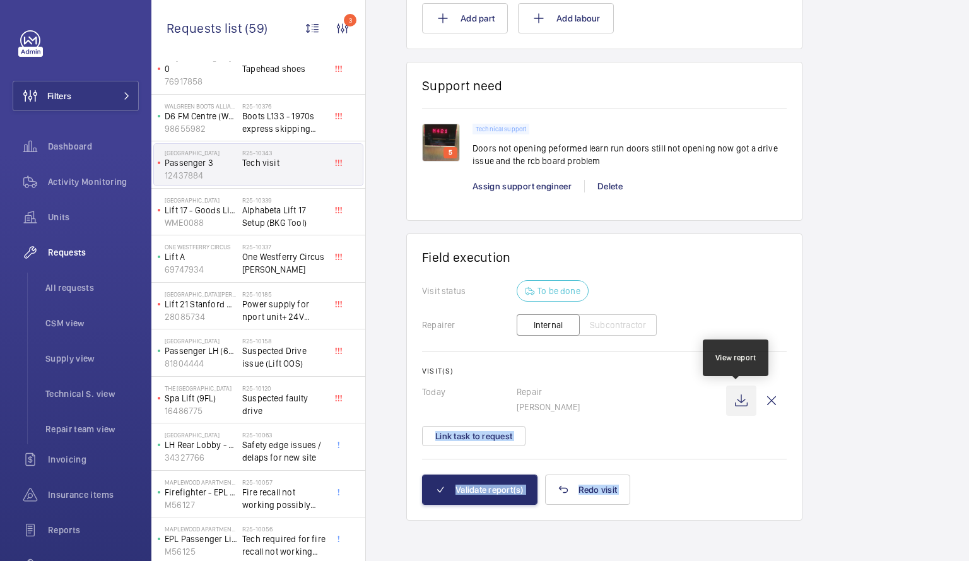 Image resolution: width=969 pixels, height=561 pixels. I want to click on p: 0, so click(201, 69).